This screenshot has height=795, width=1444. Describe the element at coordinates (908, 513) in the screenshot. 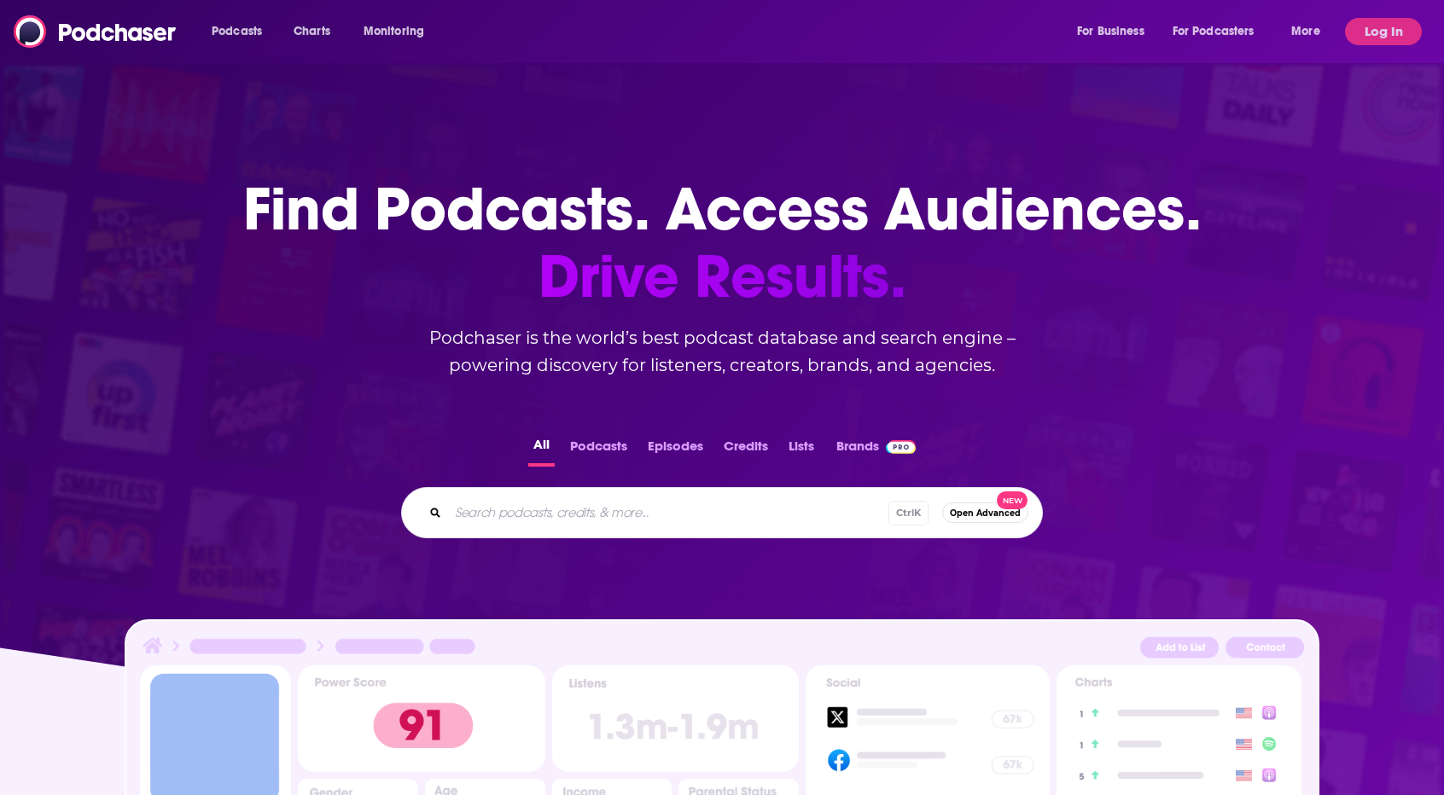

I see `span: Ctrl K` at that location.